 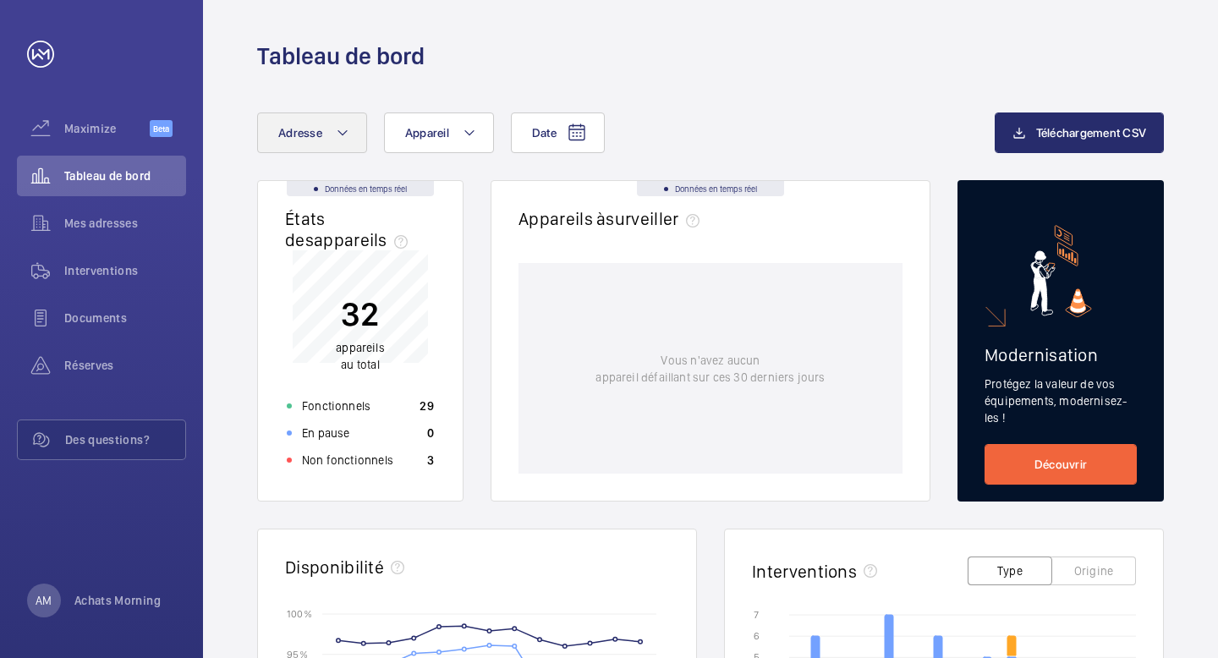 What do you see at coordinates (427, 133) in the screenshot?
I see `span: Appareil` at bounding box center [427, 133].